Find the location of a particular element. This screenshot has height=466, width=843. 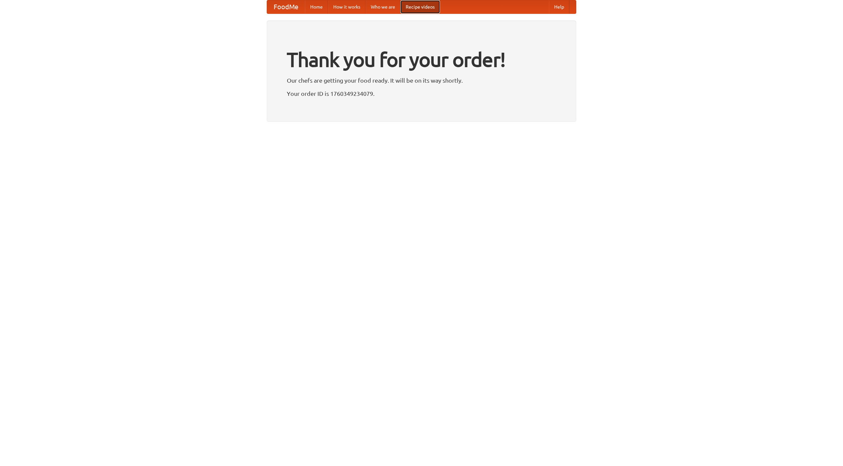

a: Who we are is located at coordinates (383, 7).